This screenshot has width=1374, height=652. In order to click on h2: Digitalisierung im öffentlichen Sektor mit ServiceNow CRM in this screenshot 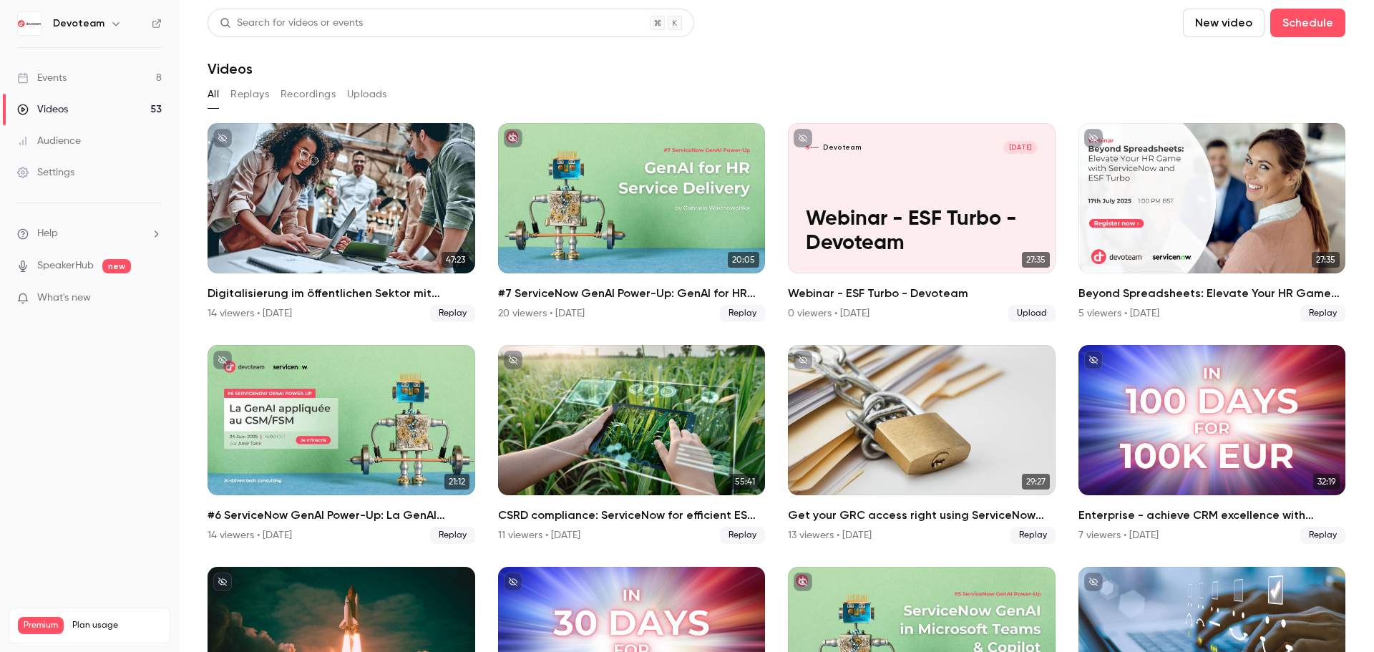, I will do `click(341, 293)`.